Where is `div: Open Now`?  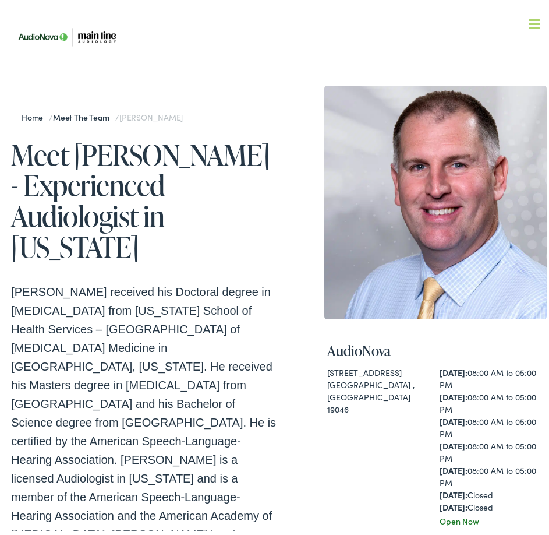 div: Open Now is located at coordinates (491, 517).